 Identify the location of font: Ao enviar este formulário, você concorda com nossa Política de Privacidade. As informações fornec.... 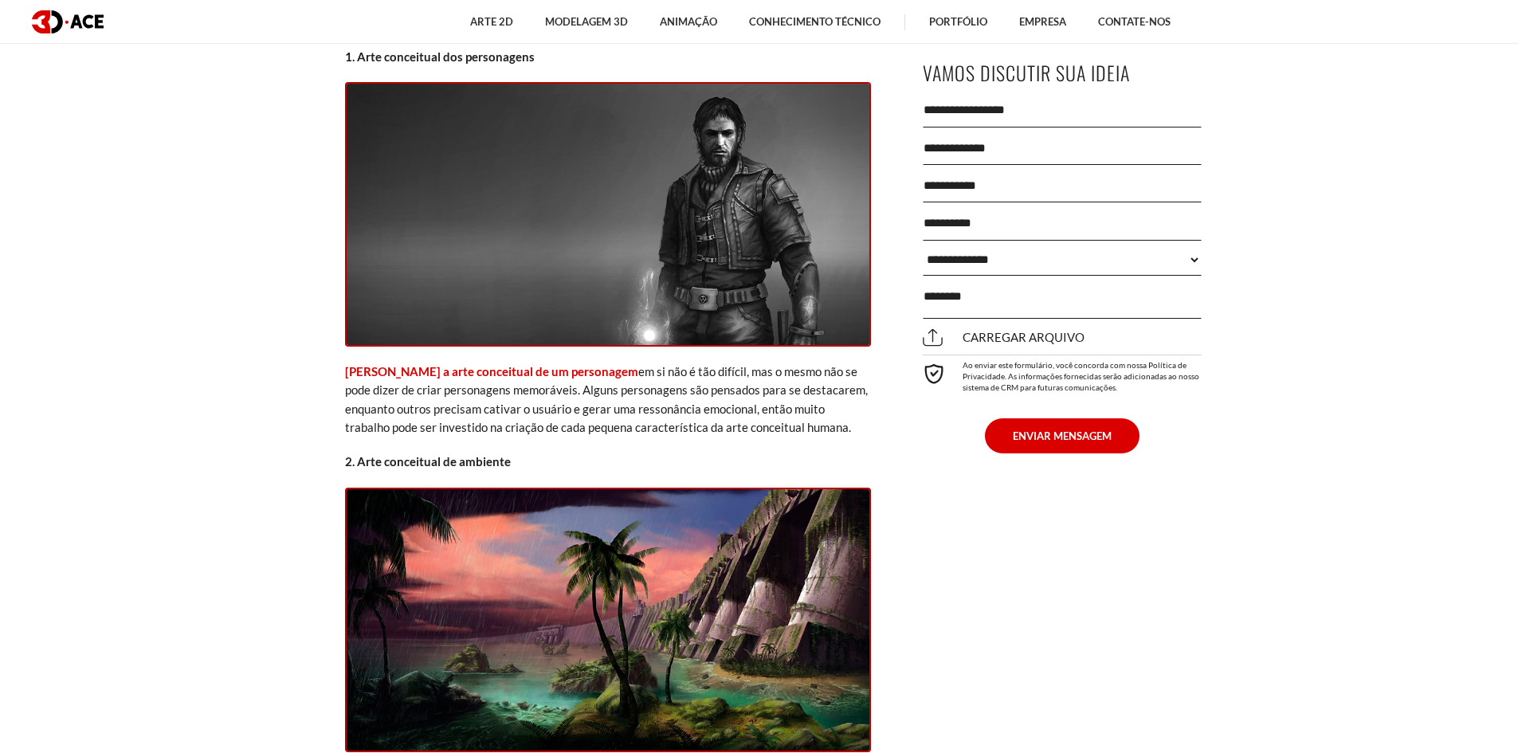
(1080, 375).